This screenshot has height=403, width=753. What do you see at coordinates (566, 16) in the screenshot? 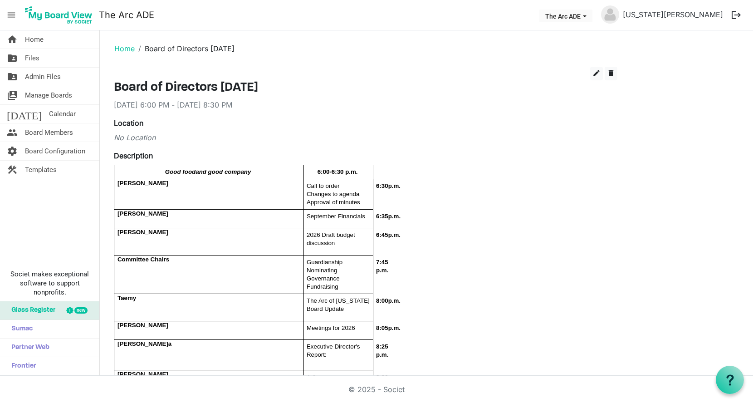
I see `button: The Arc ADE dropdownbutton` at bounding box center [566, 16].